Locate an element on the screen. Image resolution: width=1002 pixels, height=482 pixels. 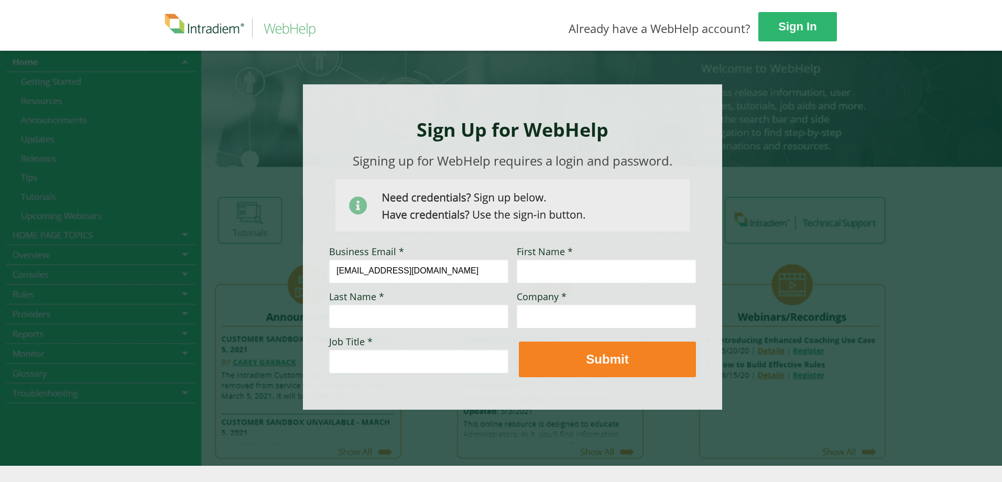
strong: Sign Up for WebHelp is located at coordinates (512, 129).